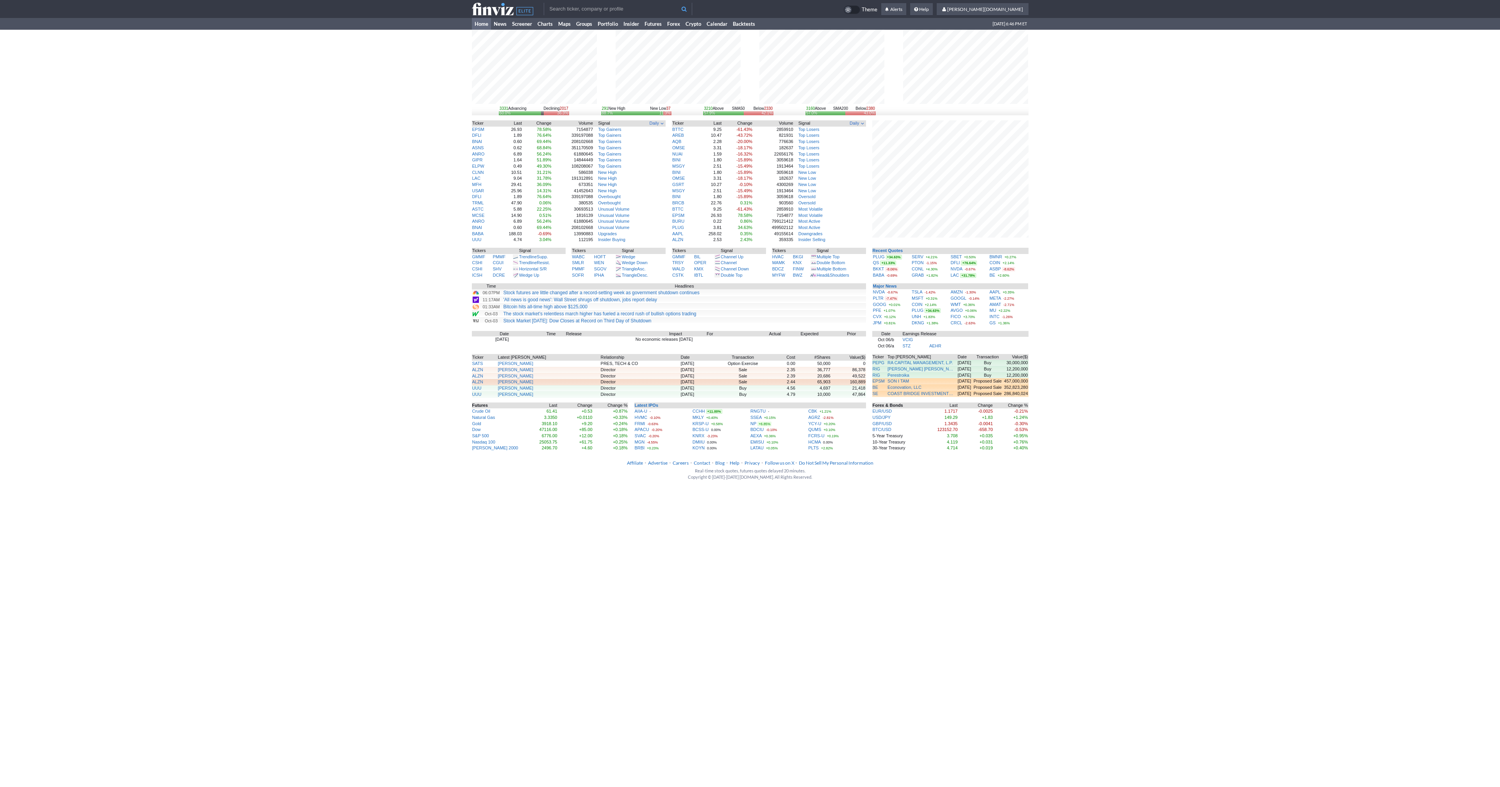 This screenshot has height=787, width=1500. Describe the element at coordinates (635, 262) in the screenshot. I see `a: Wedge Down` at that location.